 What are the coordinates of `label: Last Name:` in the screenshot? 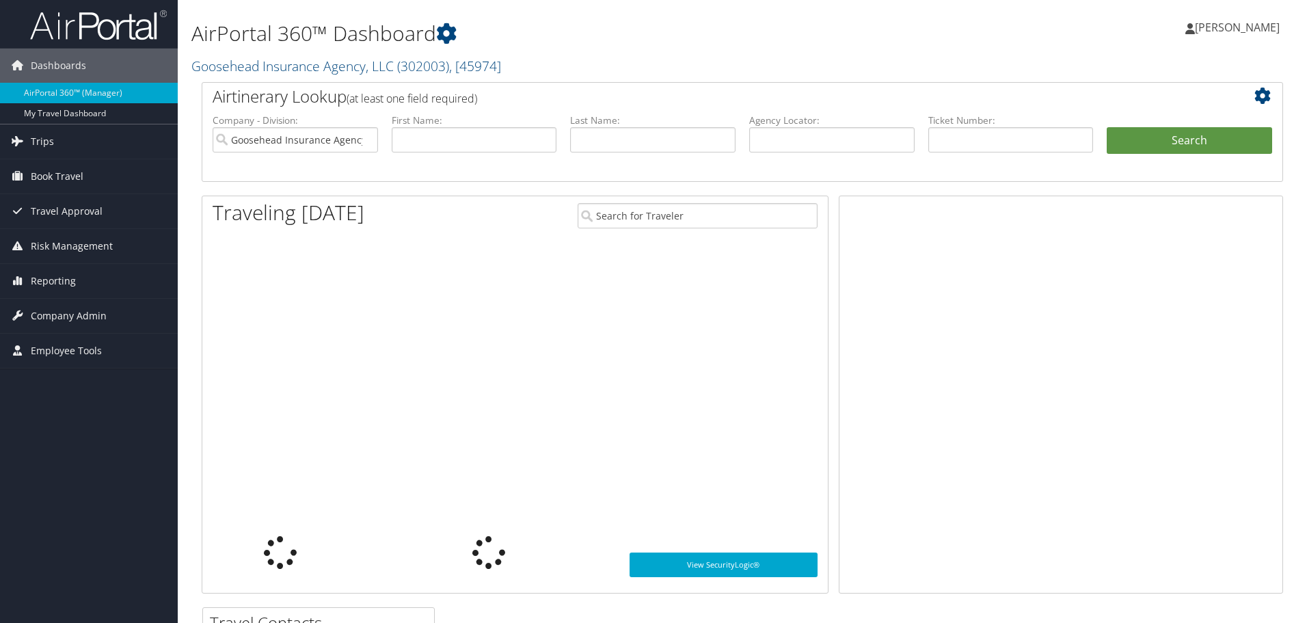 It's located at (653, 120).